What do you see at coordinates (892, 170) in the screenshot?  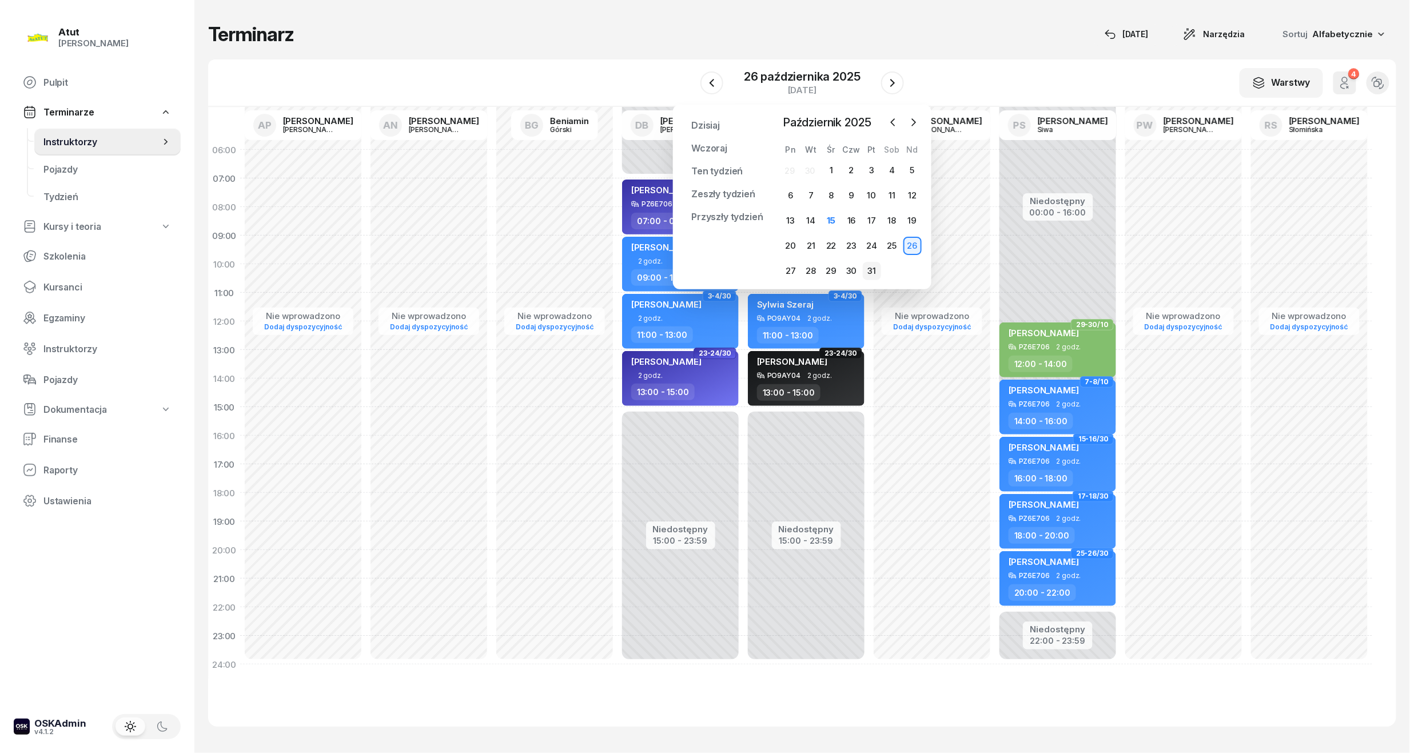 I see `div: 4` at bounding box center [892, 170].